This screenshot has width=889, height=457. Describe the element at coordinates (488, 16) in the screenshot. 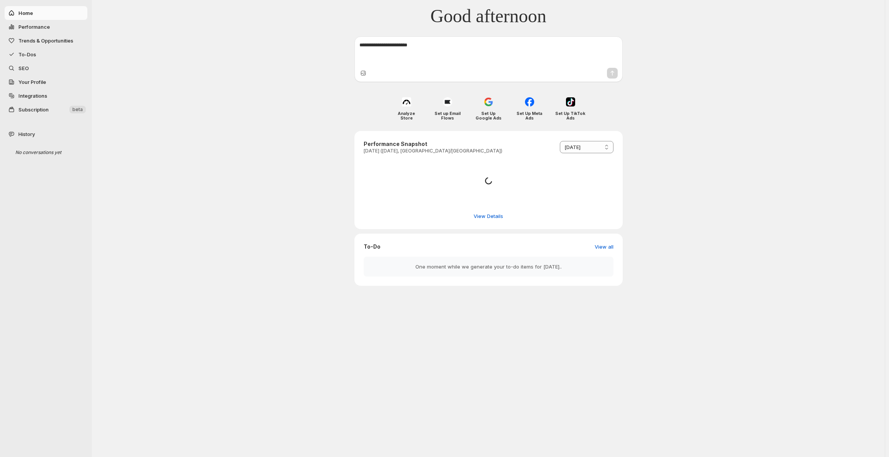

I see `span: Good afternoon` at that location.